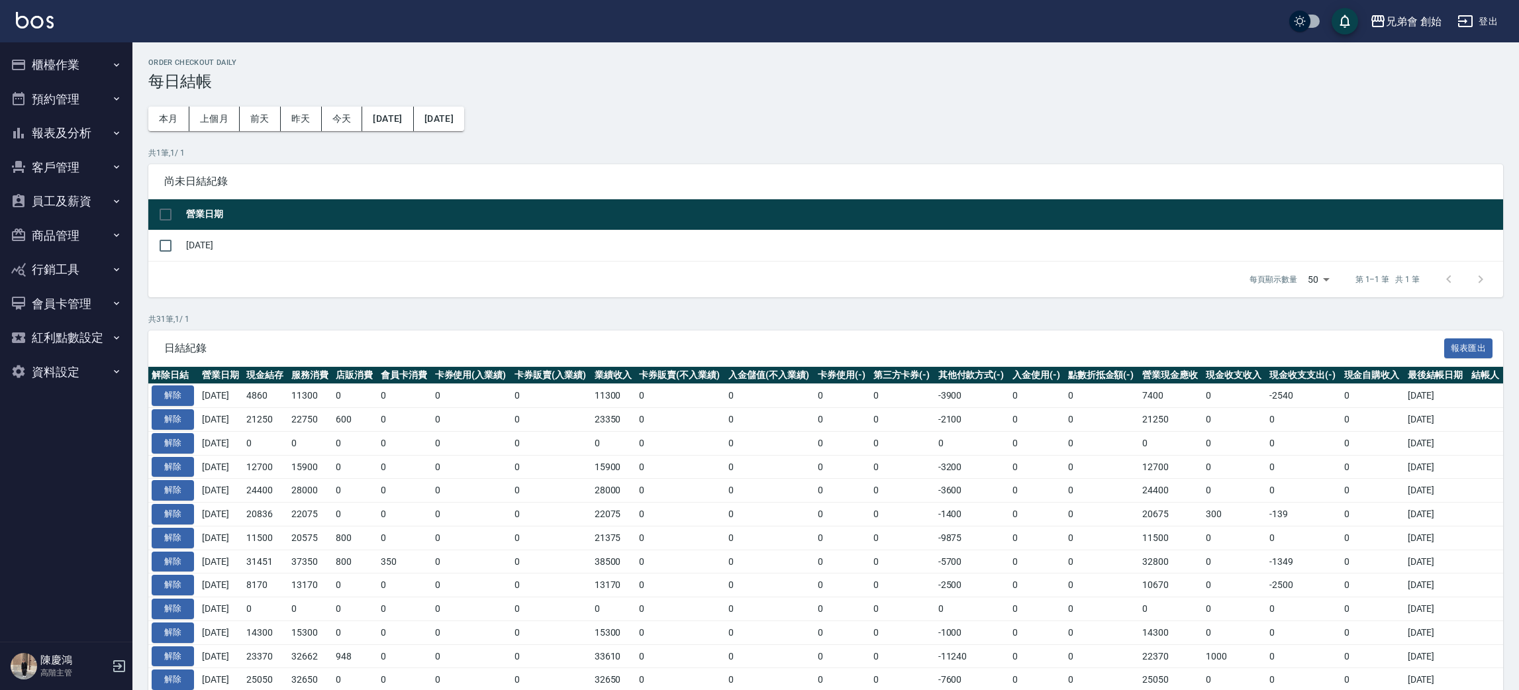 The height and width of the screenshot is (690, 1519). Describe the element at coordinates (843, 214) in the screenshot. I see `th: 營業日期` at that location.